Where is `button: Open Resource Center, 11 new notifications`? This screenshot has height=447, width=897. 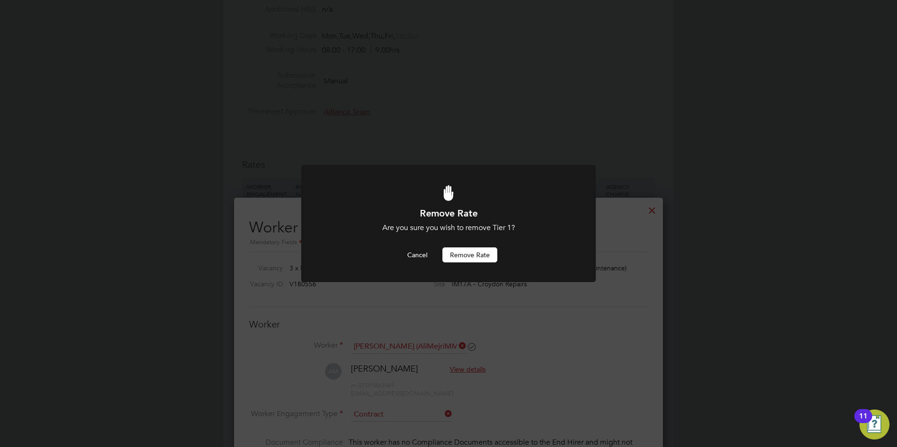 button: Open Resource Center, 11 new notifications is located at coordinates (874, 425).